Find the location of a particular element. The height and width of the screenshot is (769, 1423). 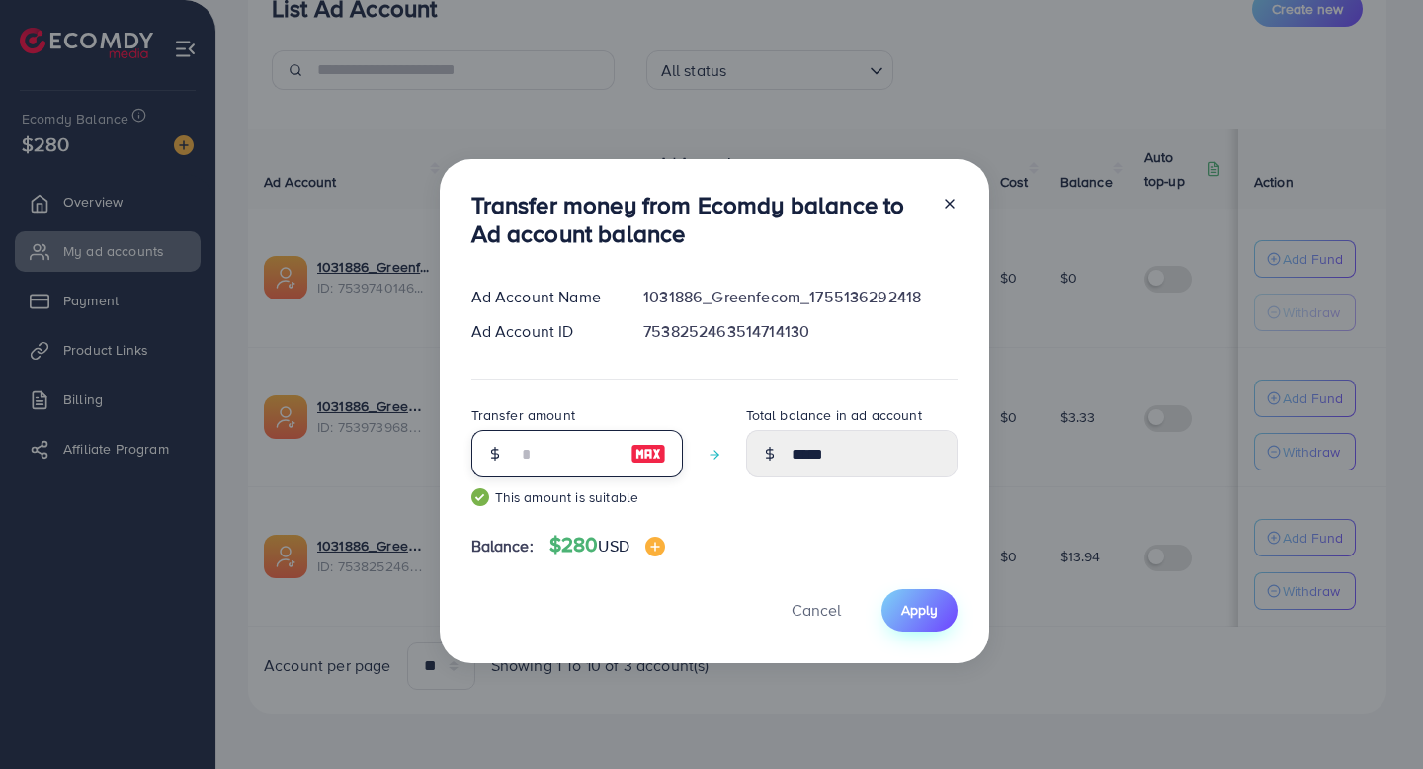

button: Apply is located at coordinates (919, 610).